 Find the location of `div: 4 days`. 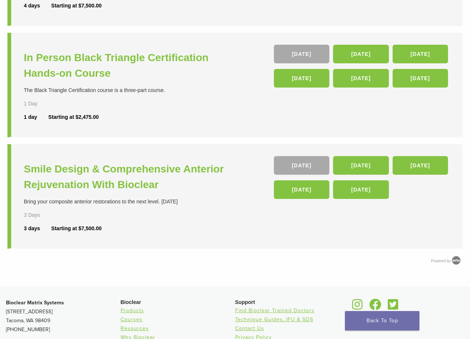

div: 4 days is located at coordinates (38, 6).